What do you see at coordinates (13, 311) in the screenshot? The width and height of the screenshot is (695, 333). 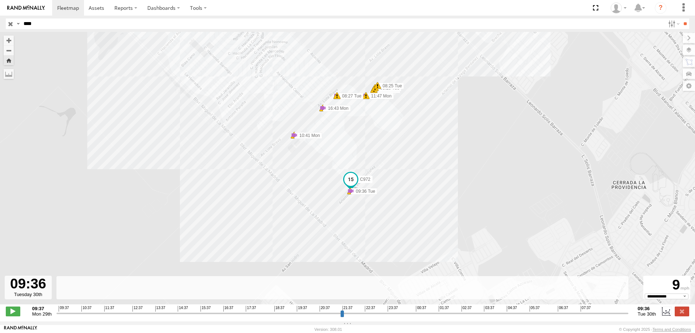 I see `label: Play/Stop` at bounding box center [13, 311].